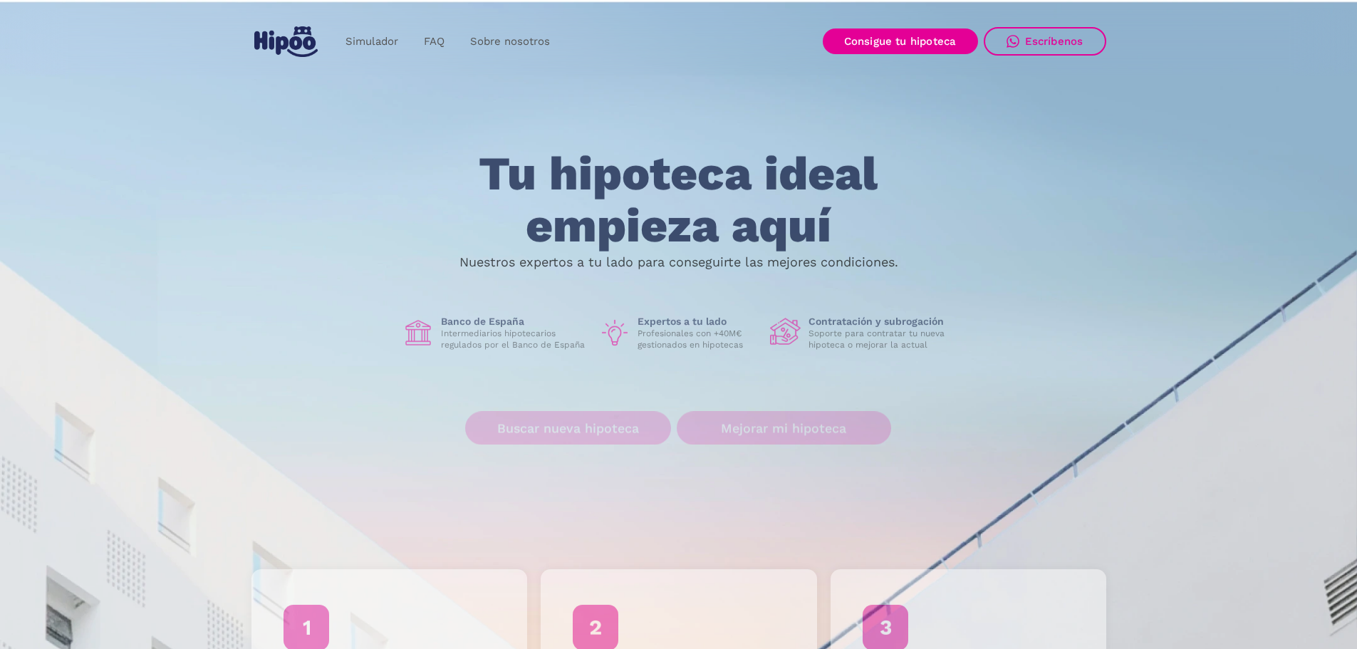 The width and height of the screenshot is (1357, 649). I want to click on a: Escríbenos, so click(1045, 41).